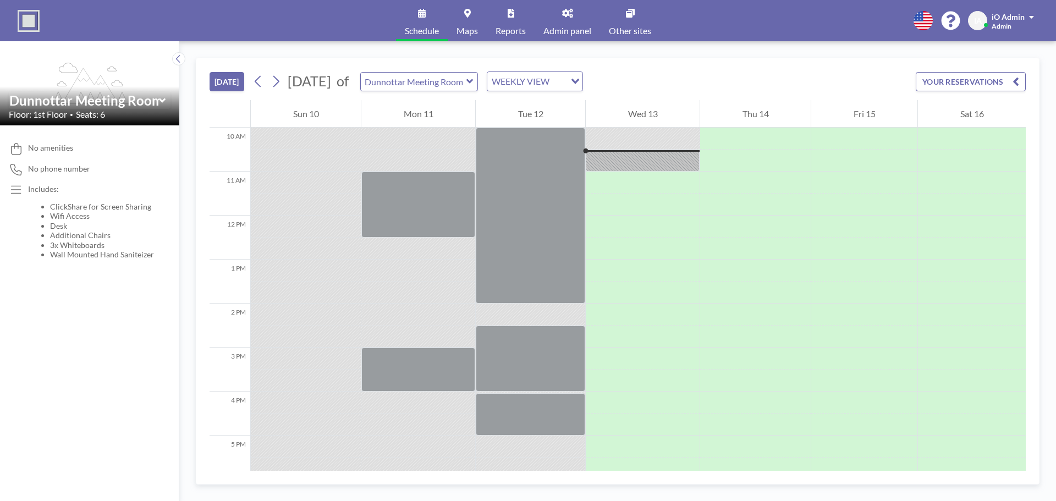  Describe the element at coordinates (567, 31) in the screenshot. I see `span: Admin panel` at that location.